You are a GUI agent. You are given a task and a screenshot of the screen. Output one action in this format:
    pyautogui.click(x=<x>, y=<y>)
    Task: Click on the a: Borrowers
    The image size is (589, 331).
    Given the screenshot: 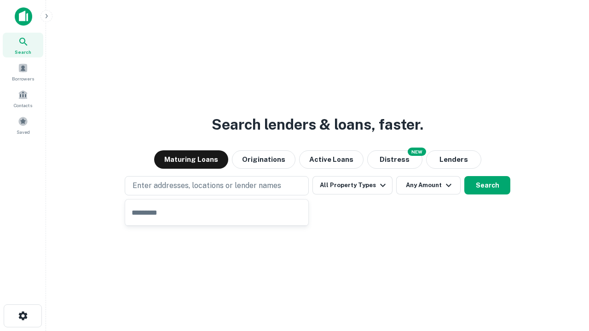 What is the action you would take?
    pyautogui.click(x=23, y=72)
    